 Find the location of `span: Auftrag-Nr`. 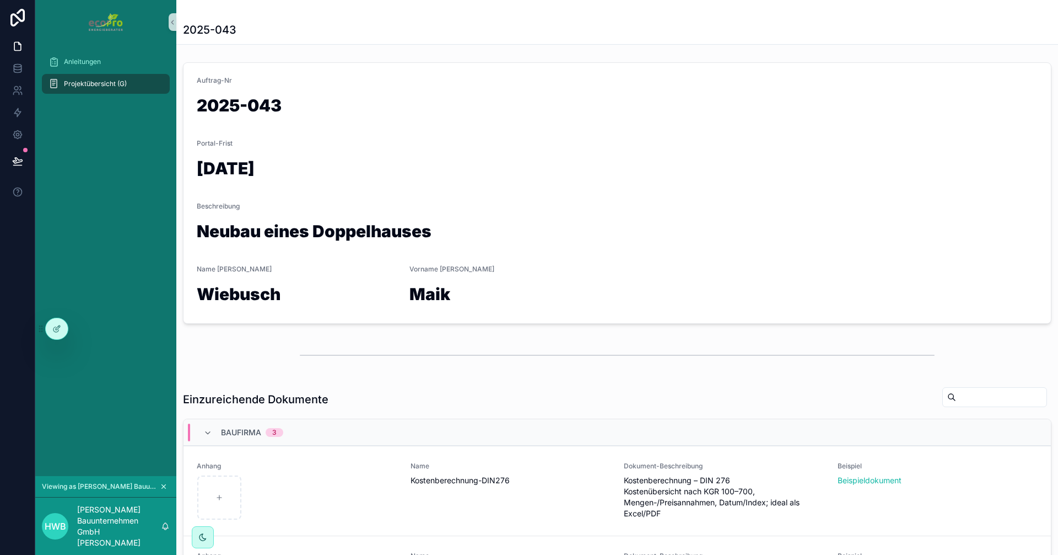

span: Auftrag-Nr is located at coordinates (214, 80).